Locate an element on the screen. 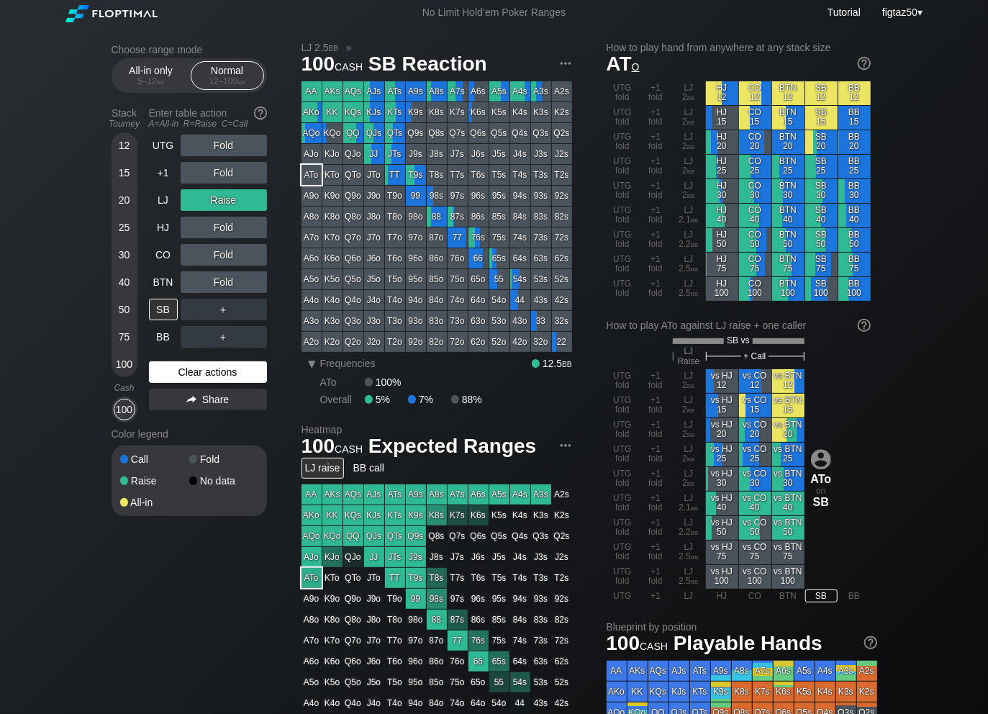  div: A8o is located at coordinates (312, 217).